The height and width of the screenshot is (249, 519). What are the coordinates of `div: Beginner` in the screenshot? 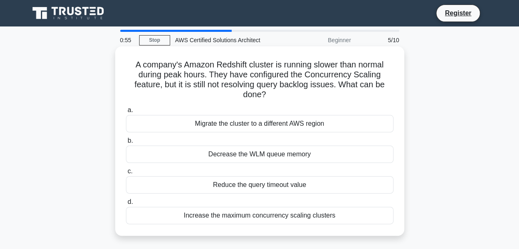 It's located at (320, 40).